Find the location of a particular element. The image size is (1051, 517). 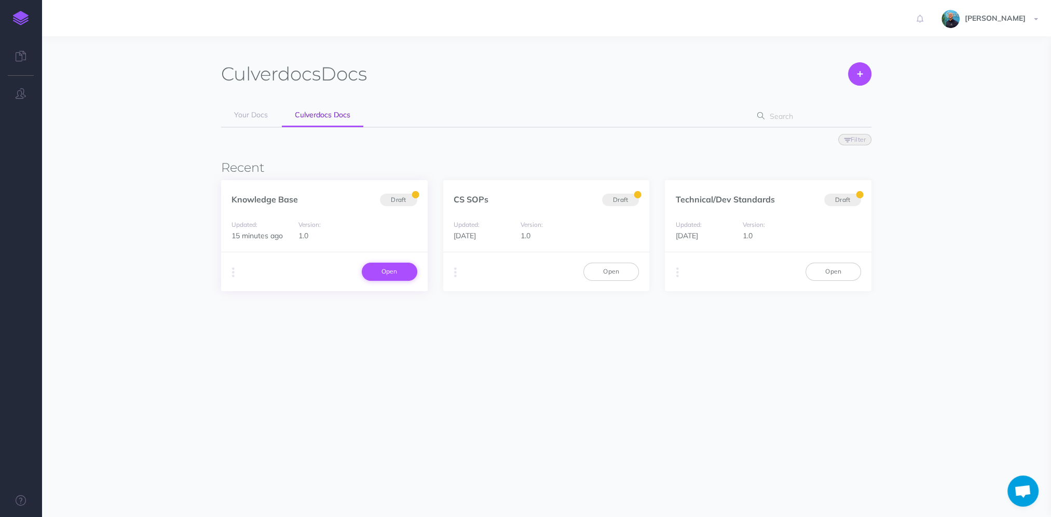

h1: Docs is located at coordinates (294, 74).